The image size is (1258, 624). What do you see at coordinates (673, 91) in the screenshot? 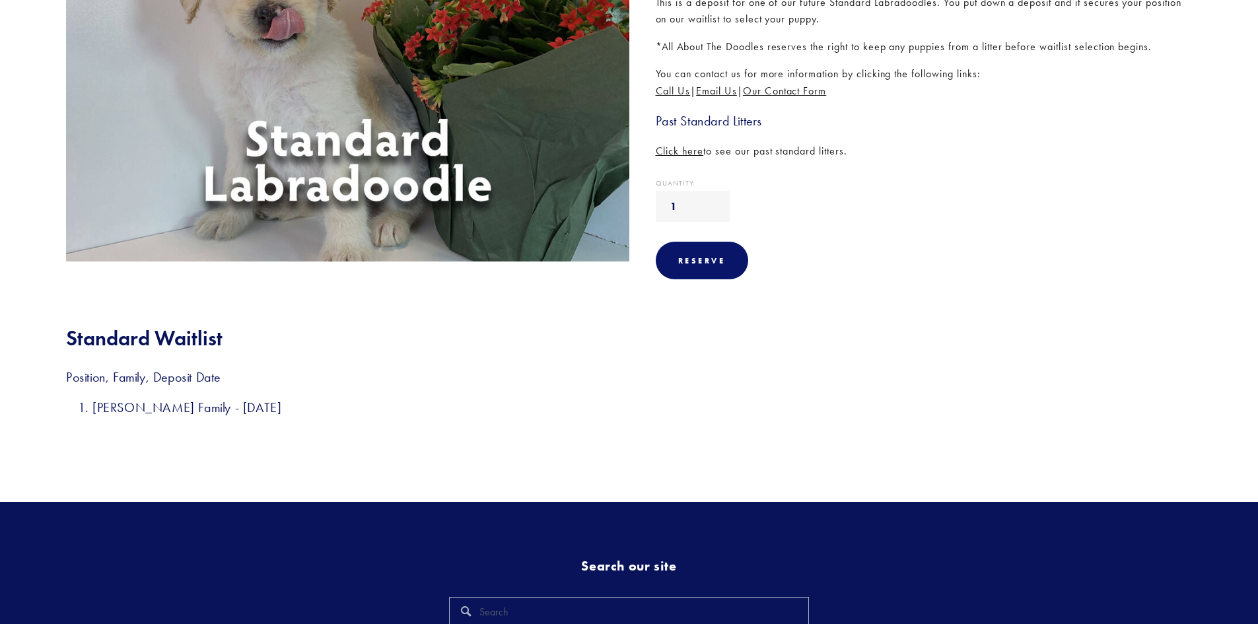
I see `a: Call Us` at bounding box center [673, 91].